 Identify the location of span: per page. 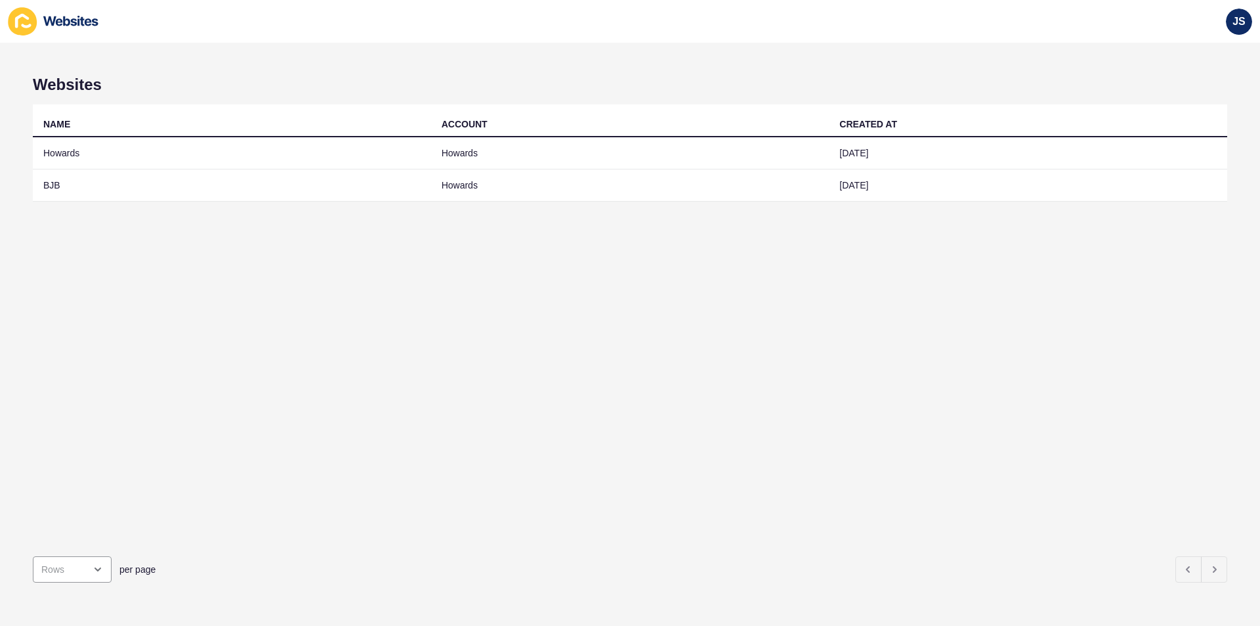
(137, 569).